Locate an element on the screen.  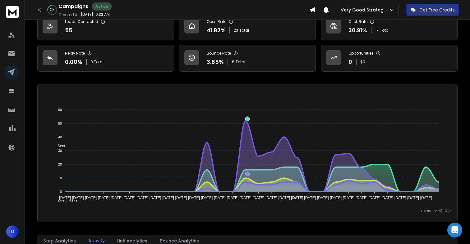
p: 0 is located at coordinates (350, 62).